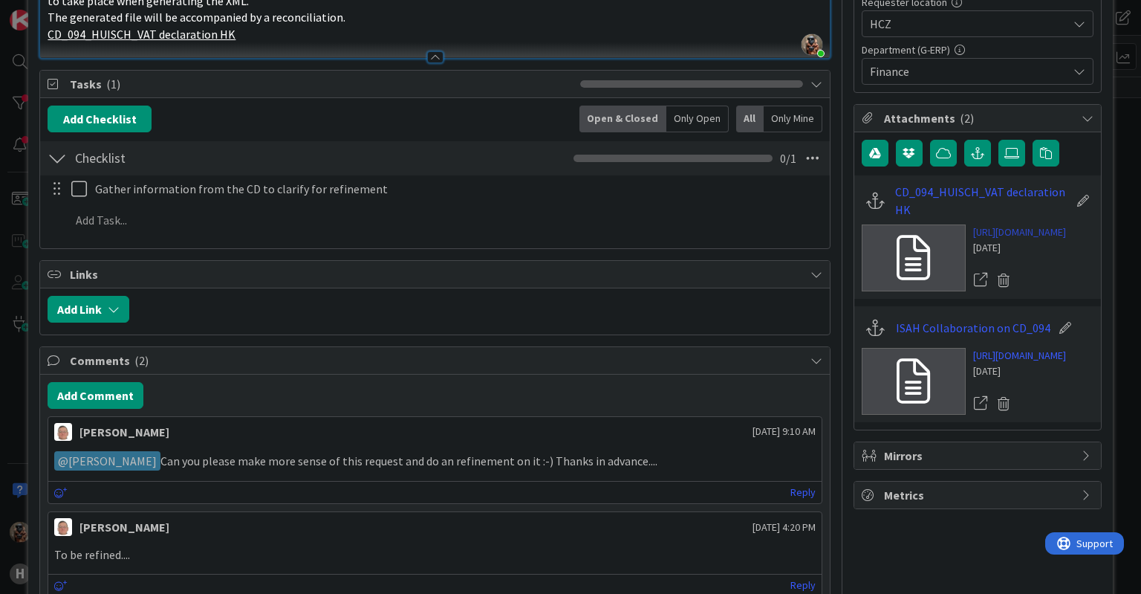  Describe the element at coordinates (435, 461) in the screenshot. I see `p: Can you please make more sense of this request and do an refinement on it :-) Thanks in advance....` at that location.